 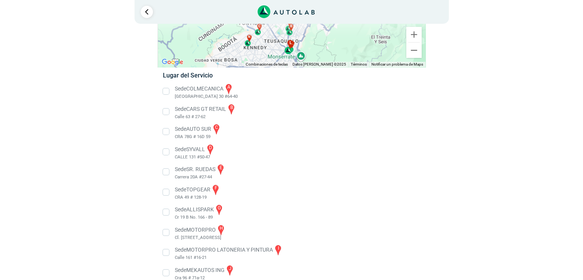 What do you see at coordinates (291, 26) in the screenshot?
I see `span: b` at bounding box center [291, 26].